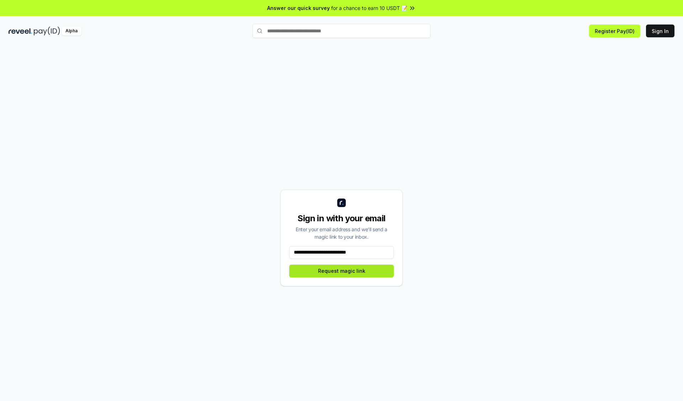 This screenshot has width=683, height=401. What do you see at coordinates (614, 31) in the screenshot?
I see `button: Register Pay(ID)` at bounding box center [614, 31].